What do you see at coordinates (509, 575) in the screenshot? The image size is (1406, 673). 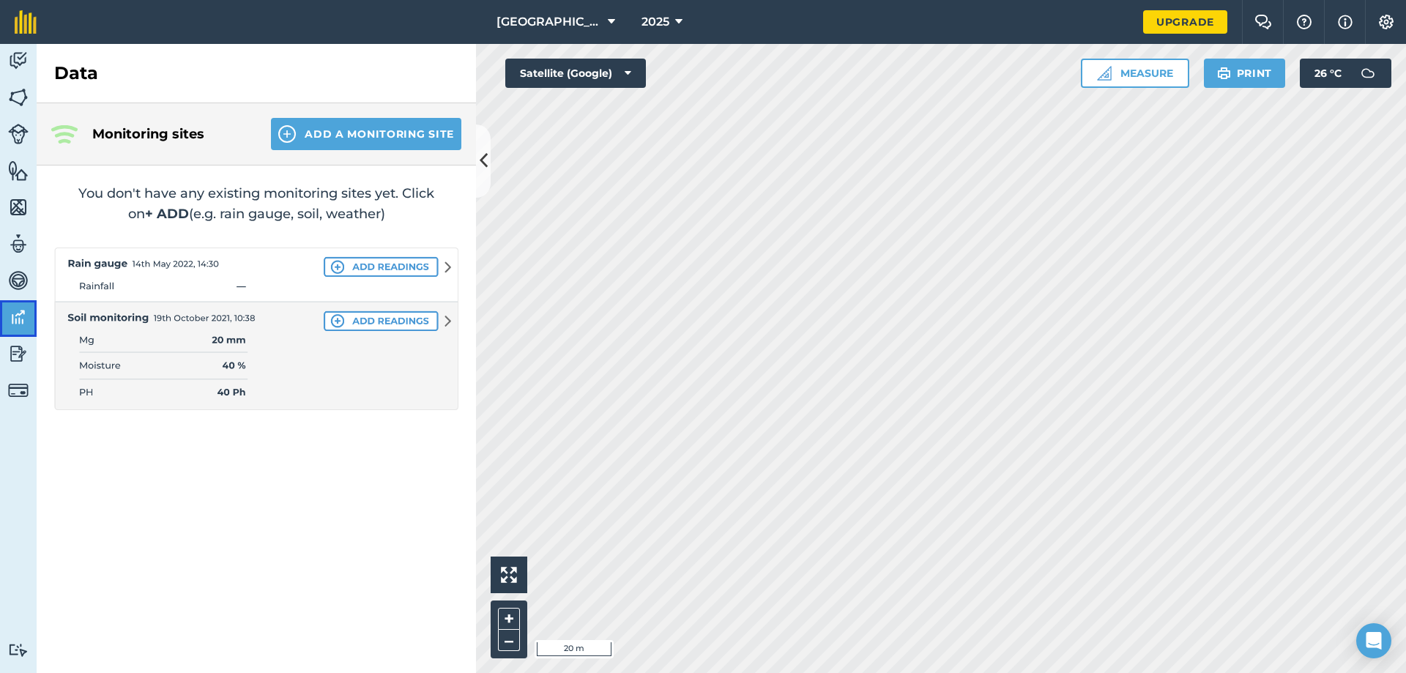 I see `img: Four arrows, one pointing top left, one top right, one bottom right and the last bottom left` at bounding box center [509, 575].